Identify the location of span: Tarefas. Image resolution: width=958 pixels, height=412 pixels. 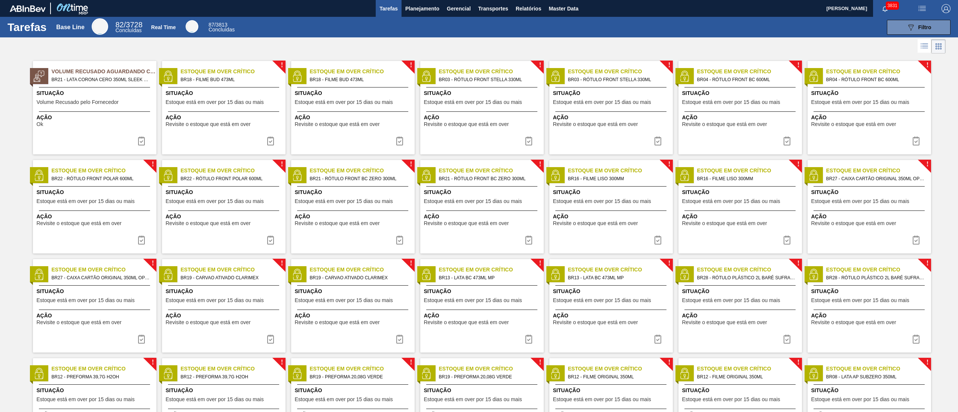
(388, 9).